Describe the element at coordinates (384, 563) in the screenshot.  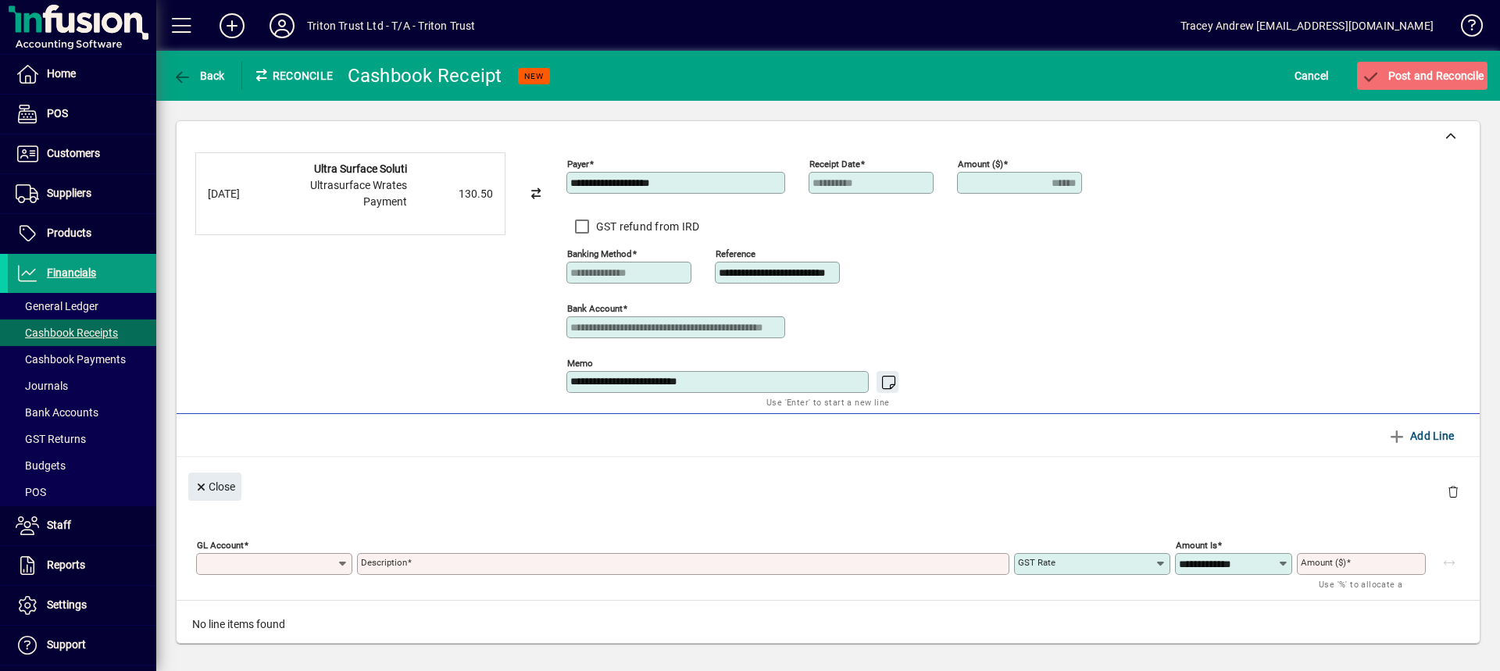
I see `mat-label: Description` at that location.